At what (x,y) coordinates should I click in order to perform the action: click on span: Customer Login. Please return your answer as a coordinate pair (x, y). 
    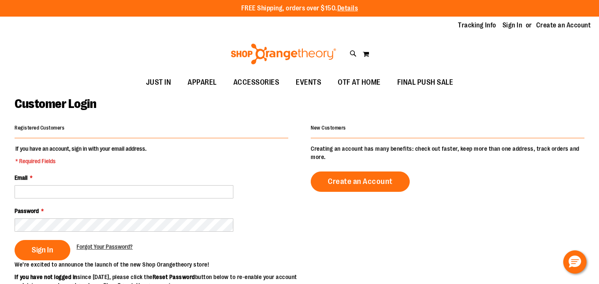
    Looking at the image, I should click on (55, 104).